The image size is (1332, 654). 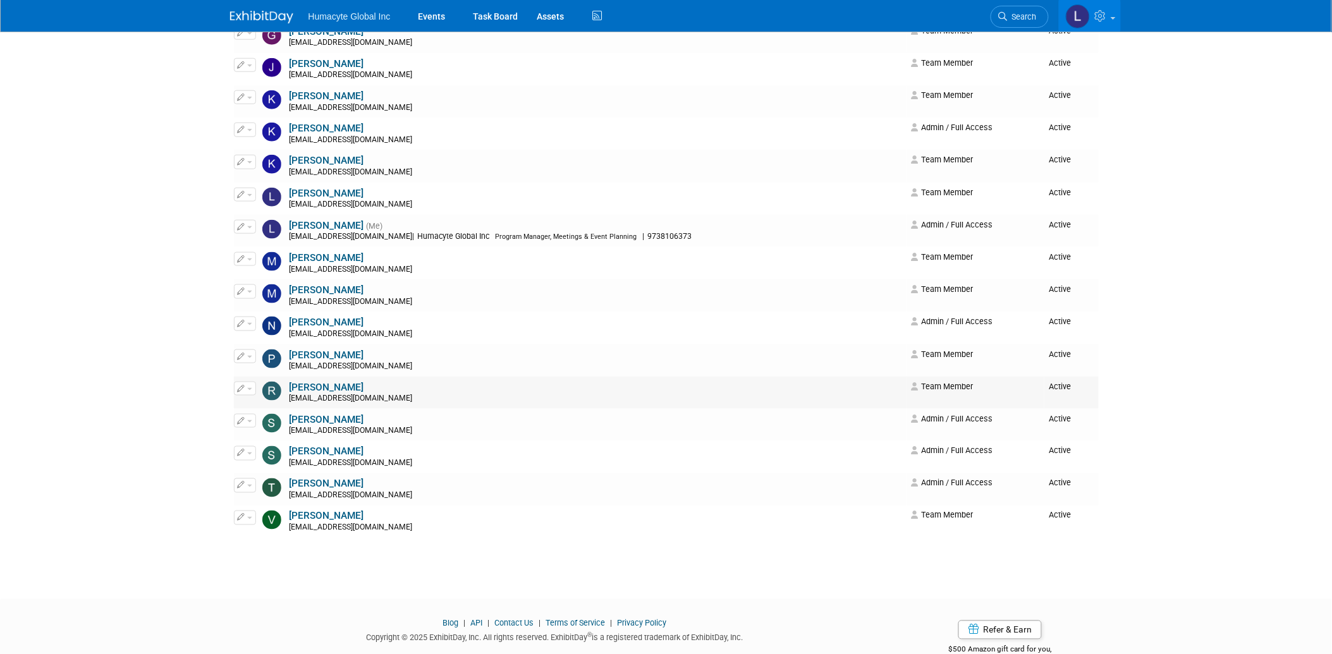 What do you see at coordinates (272, 100) in the screenshot?
I see `img: Kai Carter` at bounding box center [272, 100].